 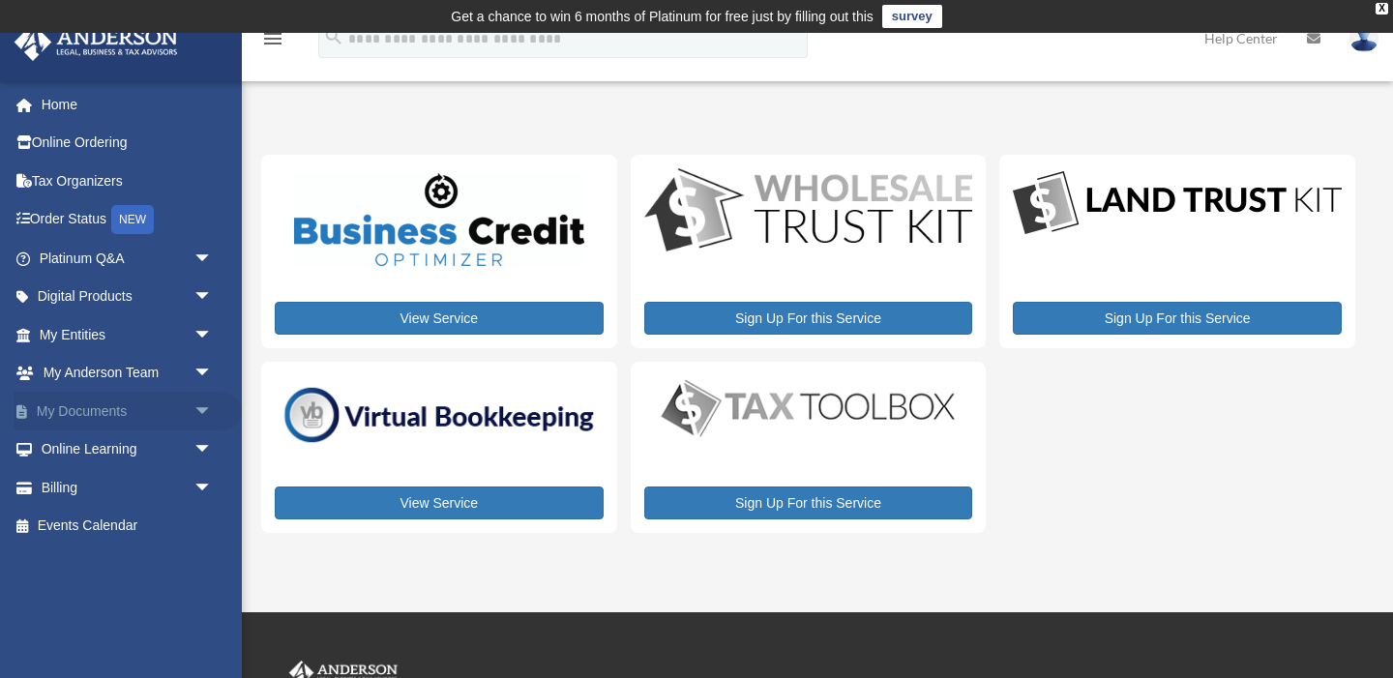 What do you see at coordinates (128, 488) in the screenshot?
I see `a: Billingarrow_drop_down` at bounding box center [128, 488].